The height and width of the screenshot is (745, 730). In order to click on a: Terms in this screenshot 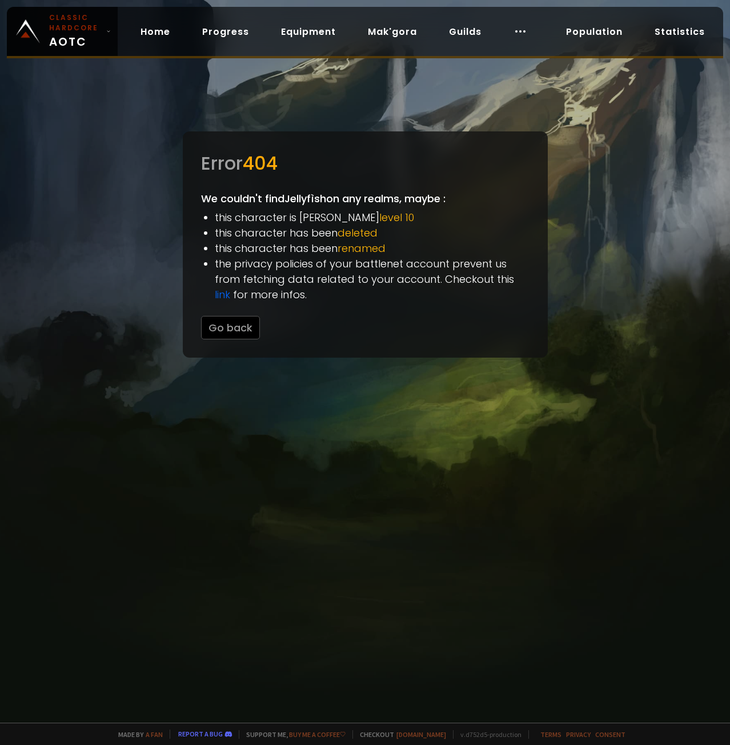, I will do `click(551, 734)`.